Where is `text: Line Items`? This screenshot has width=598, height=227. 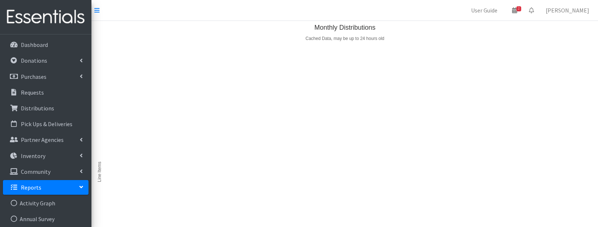 text: Line Items is located at coordinates (100, 171).